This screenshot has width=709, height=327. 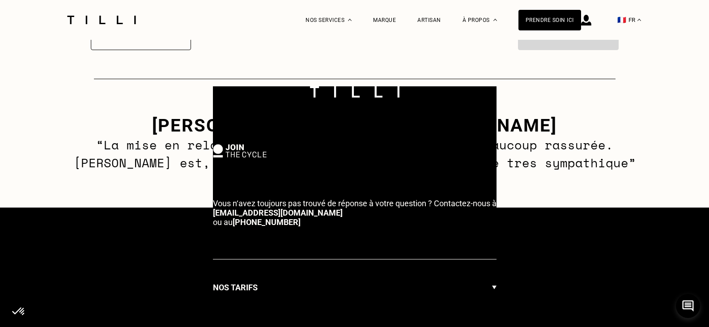 What do you see at coordinates (586, 20) in the screenshot?
I see `img: icône connexion` at bounding box center [586, 20].